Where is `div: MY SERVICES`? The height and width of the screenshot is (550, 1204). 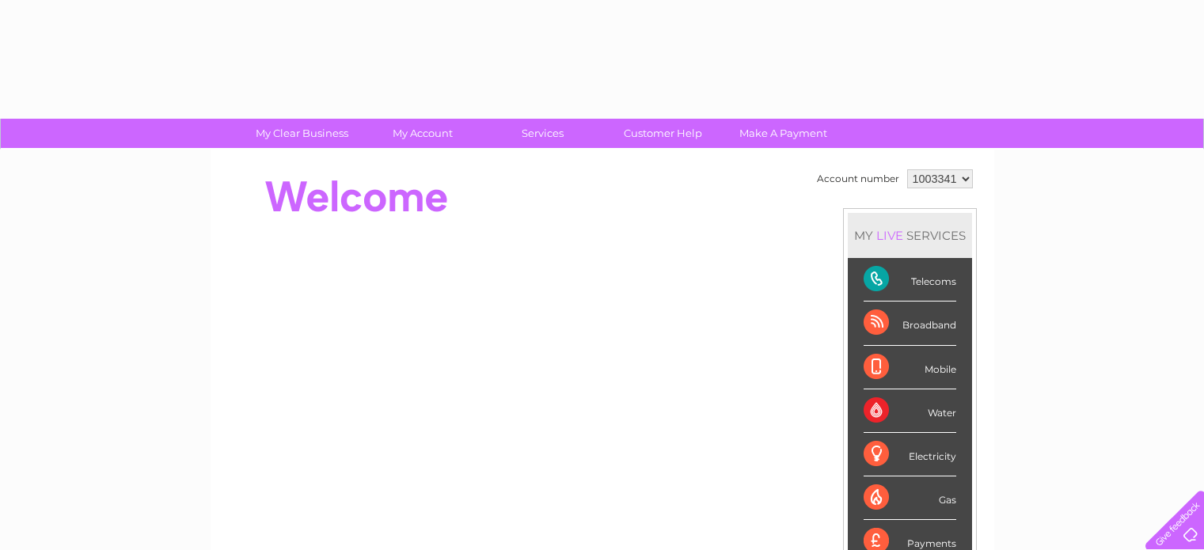 div: MY SERVICES is located at coordinates (909, 235).